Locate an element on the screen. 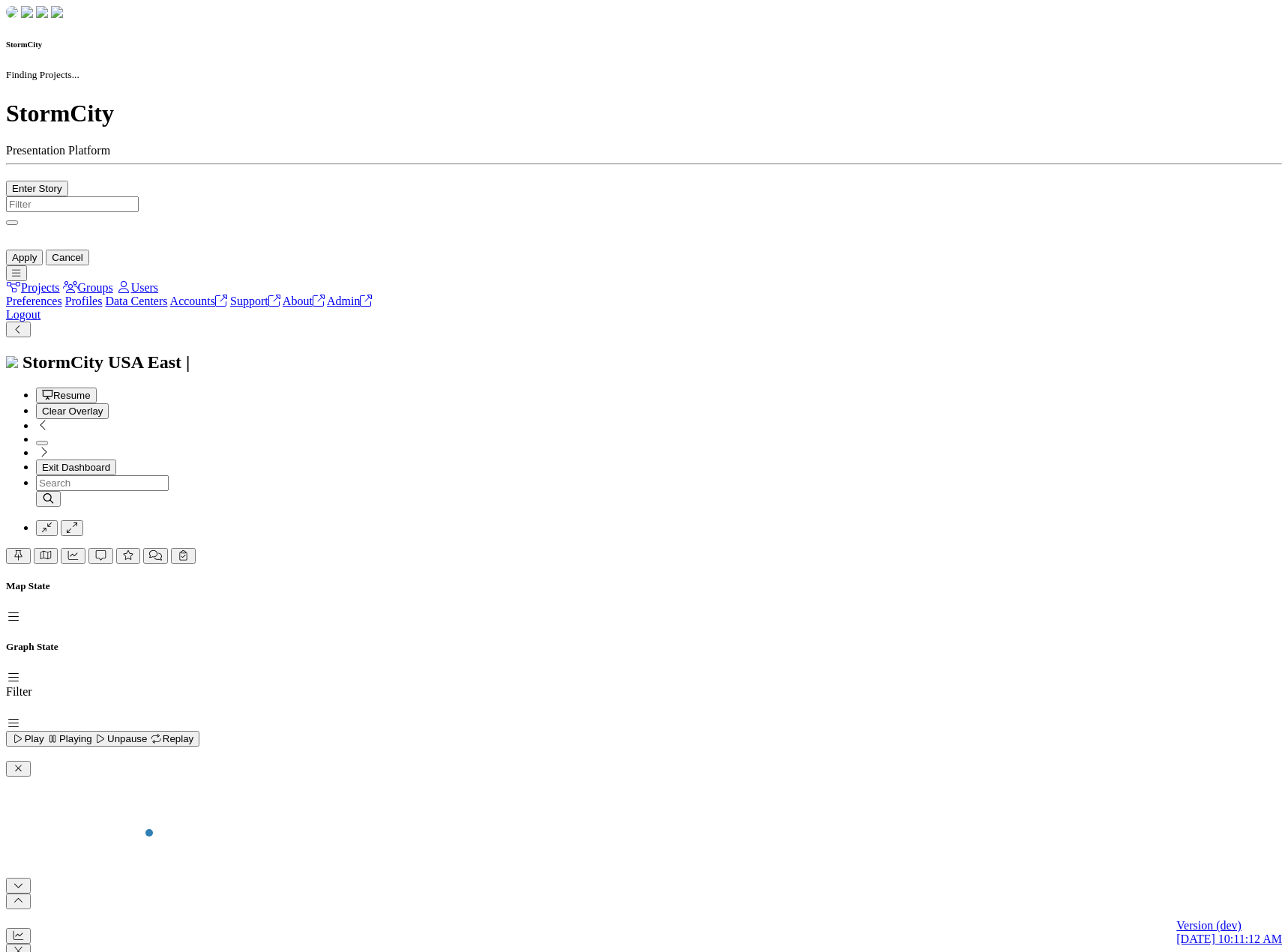 The height and width of the screenshot is (952, 1288). span: Play is located at coordinates (27, 738).